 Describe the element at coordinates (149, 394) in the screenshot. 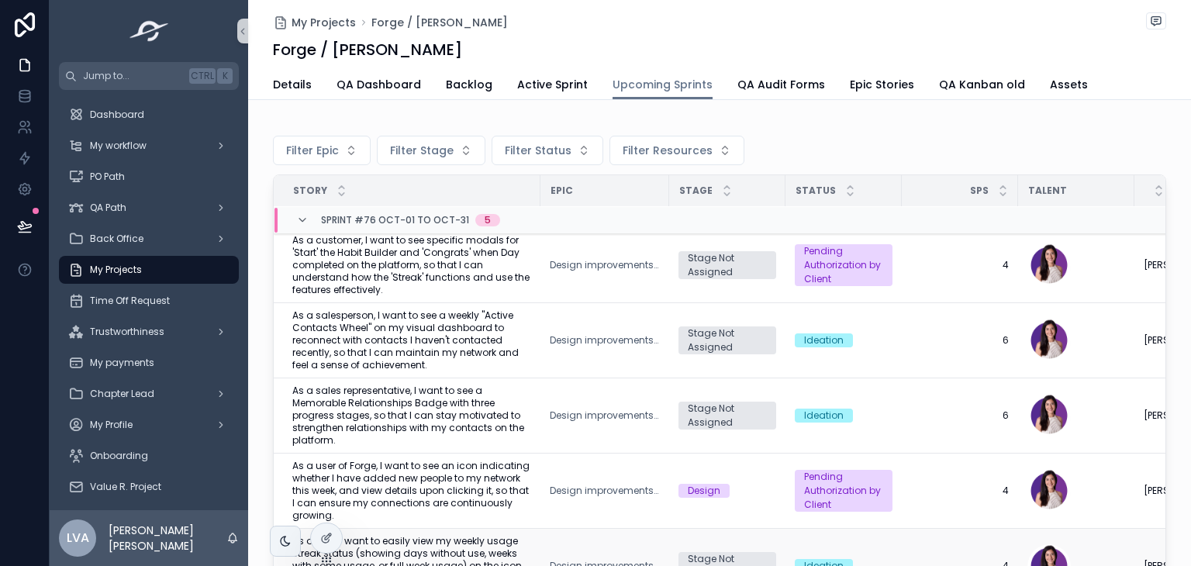

I see `a: Chapter Lead` at that location.